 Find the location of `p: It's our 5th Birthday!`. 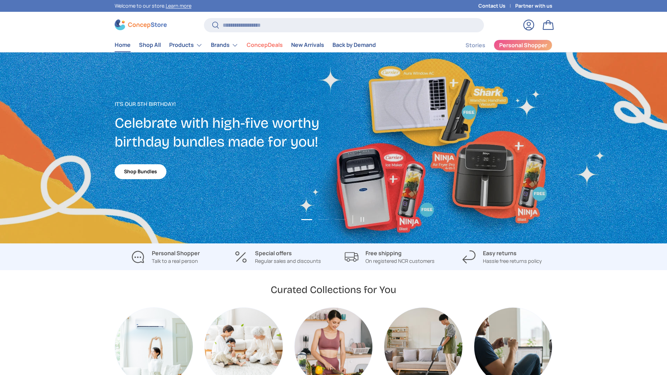

p: It's our 5th Birthday! is located at coordinates (224, 104).